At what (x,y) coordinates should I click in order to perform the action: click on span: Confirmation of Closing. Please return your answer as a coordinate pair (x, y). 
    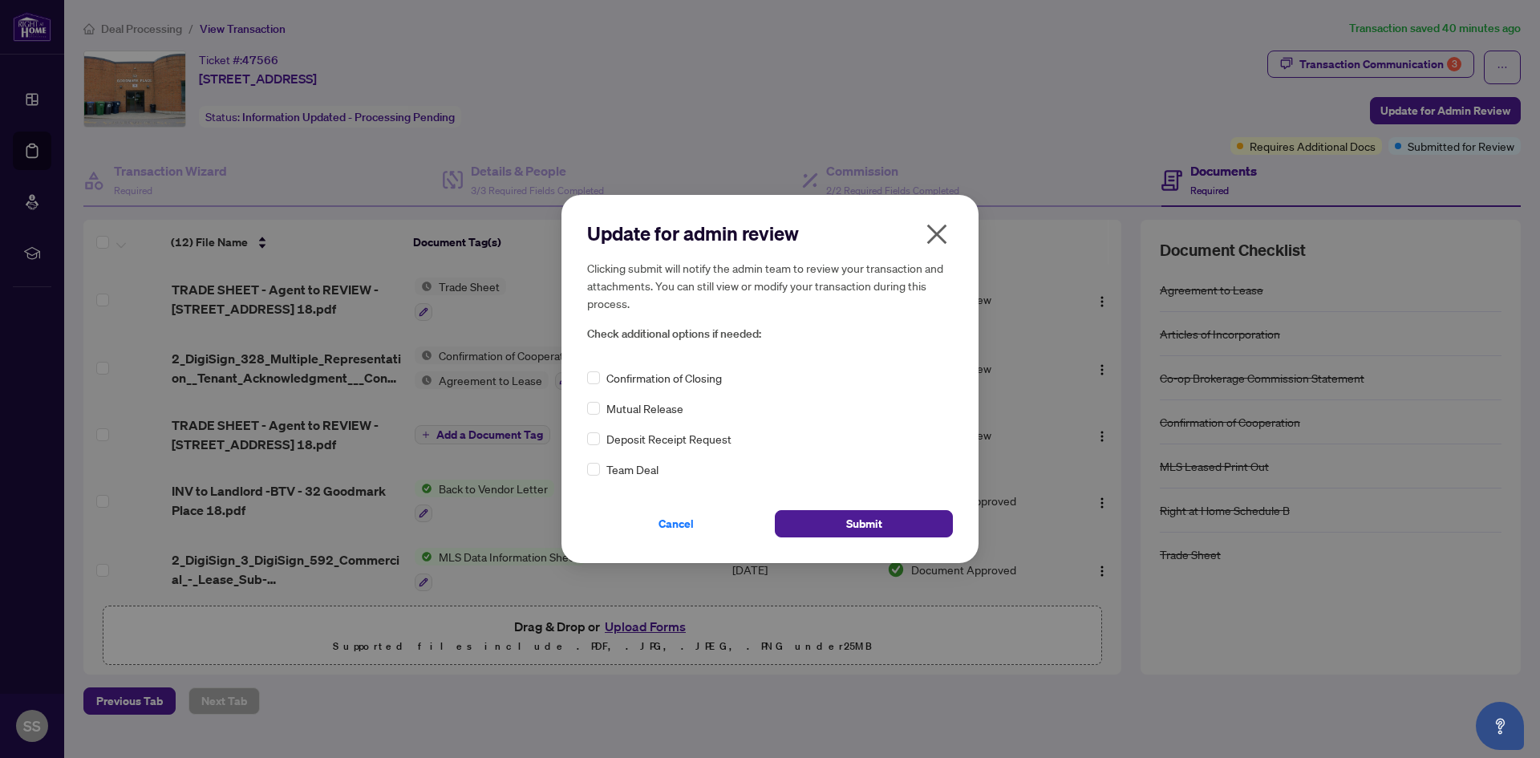
    Looking at the image, I should click on (664, 378).